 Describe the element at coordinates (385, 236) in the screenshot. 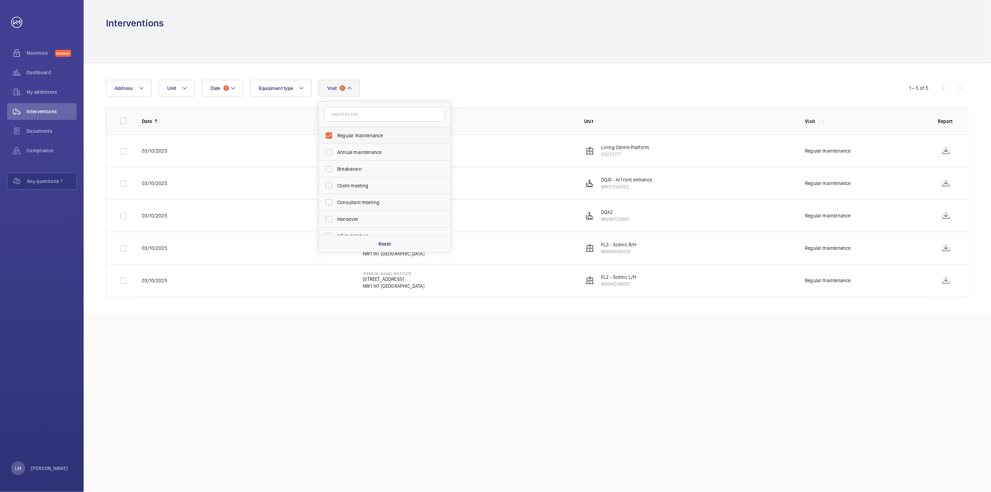

I see `span: IoT Installation` at that location.